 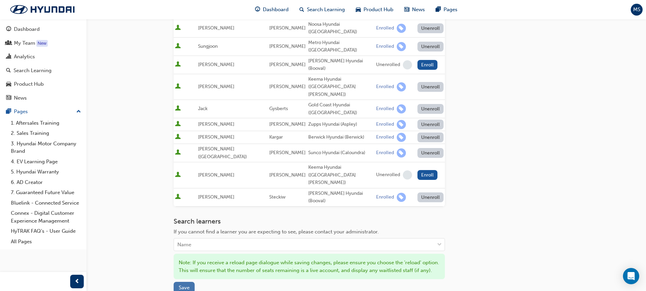 I want to click on a: Analytics, so click(x=43, y=57).